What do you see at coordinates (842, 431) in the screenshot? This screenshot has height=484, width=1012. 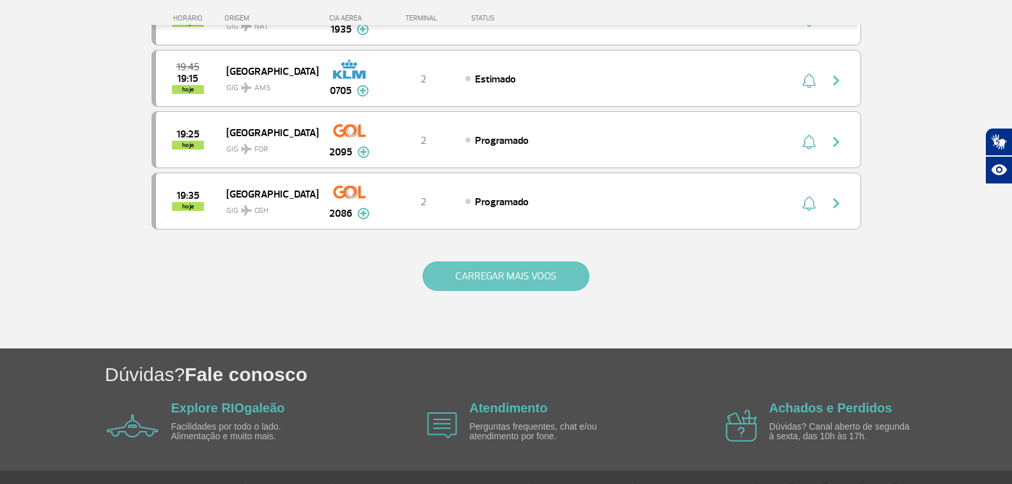 I see `p: Dúvidas? Canal aberto de segunda à sexta, das 10h às 17h.` at bounding box center [842, 431].